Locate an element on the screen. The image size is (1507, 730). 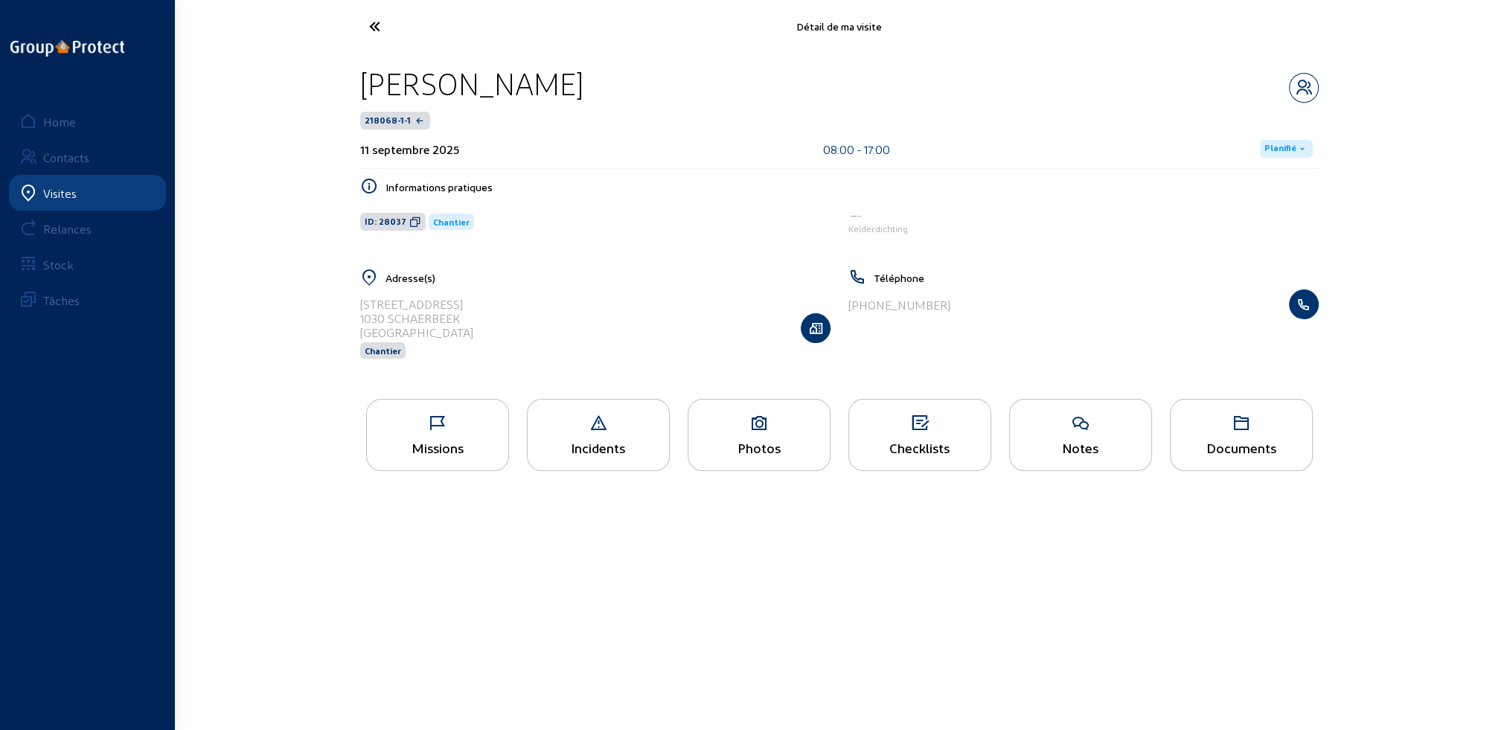
span: Kelderdichting is located at coordinates (878, 229).